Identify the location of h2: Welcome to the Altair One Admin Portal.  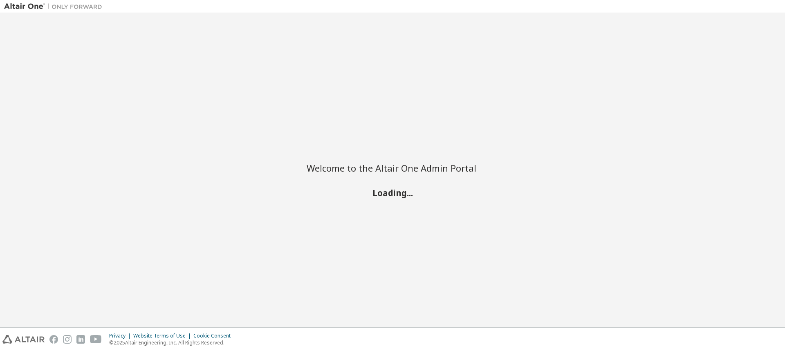
(393, 168).